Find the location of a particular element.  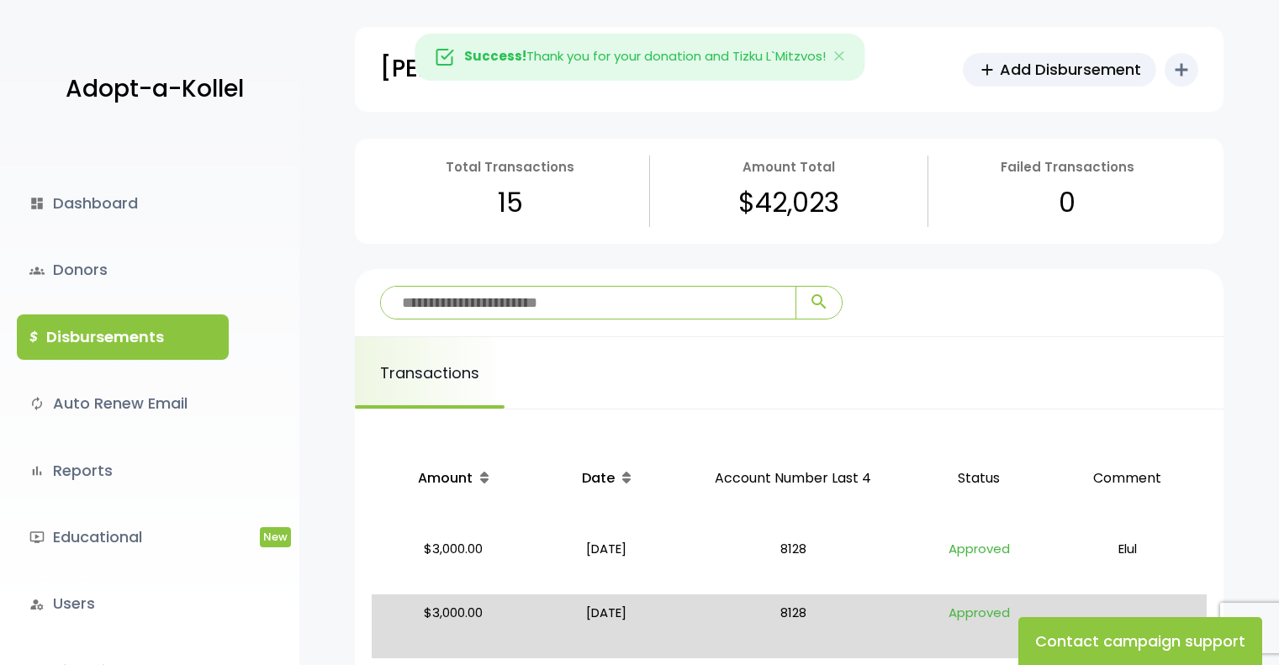

p: Status is located at coordinates (979, 479).